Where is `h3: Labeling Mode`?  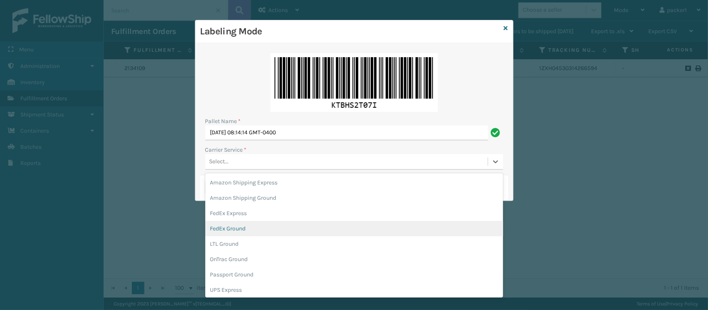
h3: Labeling Mode is located at coordinates (351, 32).